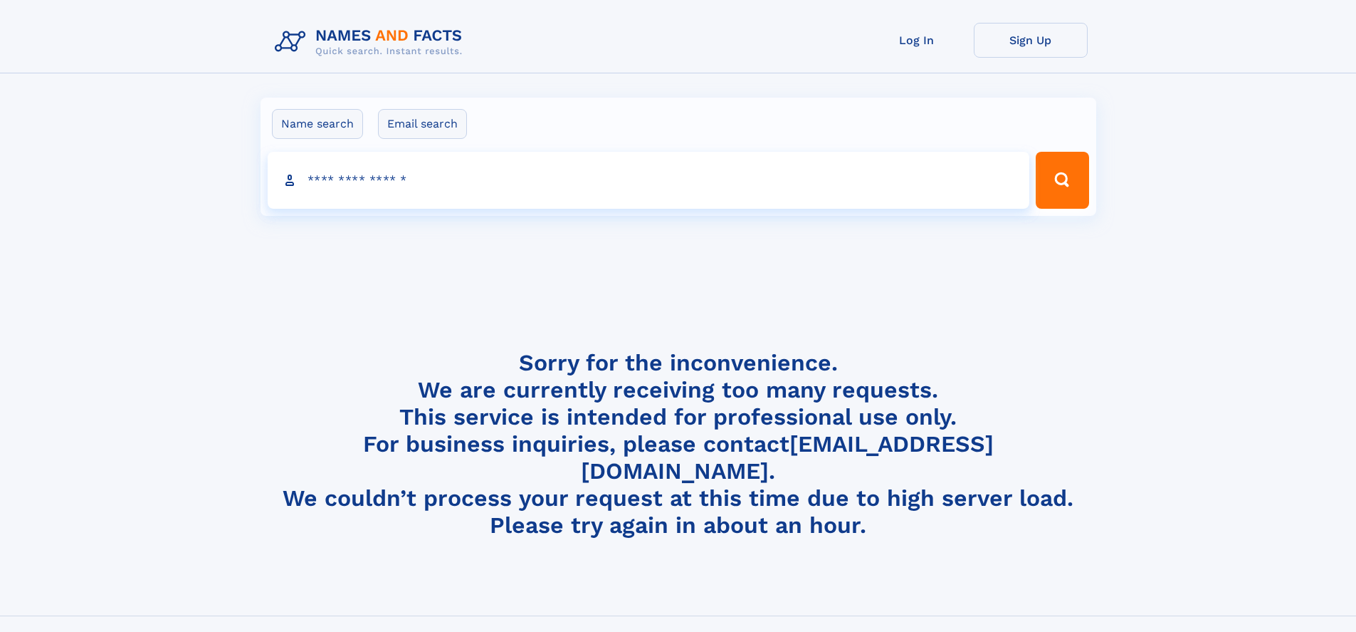 The height and width of the screenshot is (632, 1356). Describe the element at coordinates (1031, 40) in the screenshot. I see `a: Sign Up` at that location.